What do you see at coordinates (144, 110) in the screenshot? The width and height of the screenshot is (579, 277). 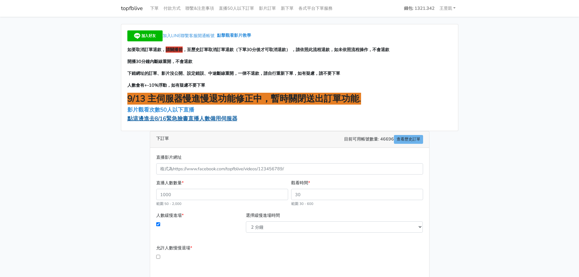 I see `a: 影片觀看次數` at bounding box center [144, 110].